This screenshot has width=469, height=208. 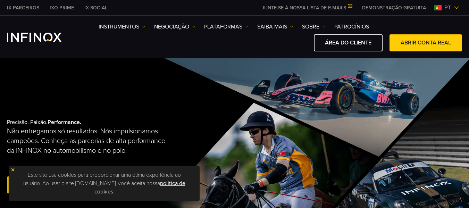 What do you see at coordinates (314, 27) in the screenshot?
I see `a: SOBRE` at bounding box center [314, 27].